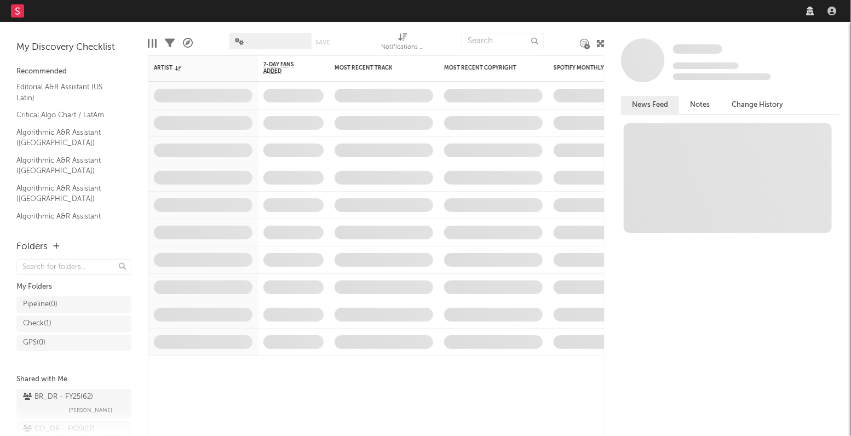 This screenshot has width=851, height=436. What do you see at coordinates (188, 43) in the screenshot?
I see `div: A&R Pipeline` at bounding box center [188, 43].